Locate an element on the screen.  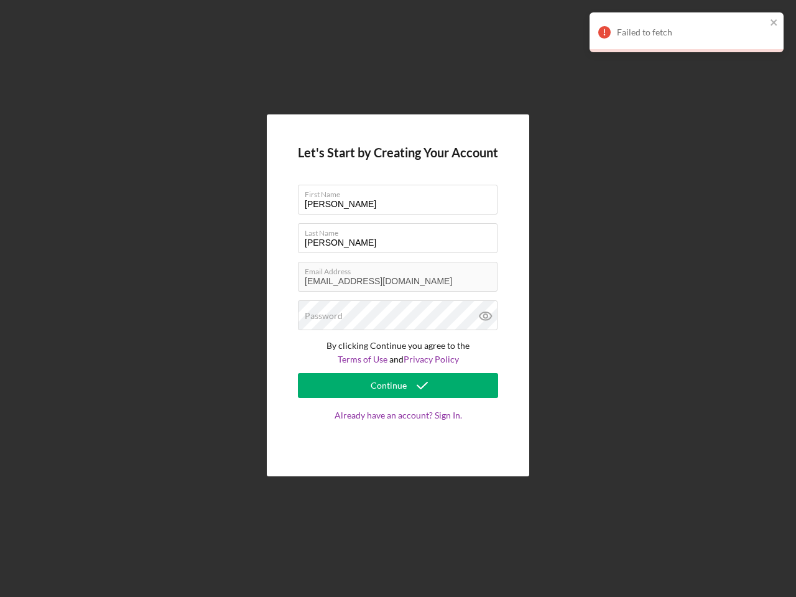
div: Continue is located at coordinates (388, 385).